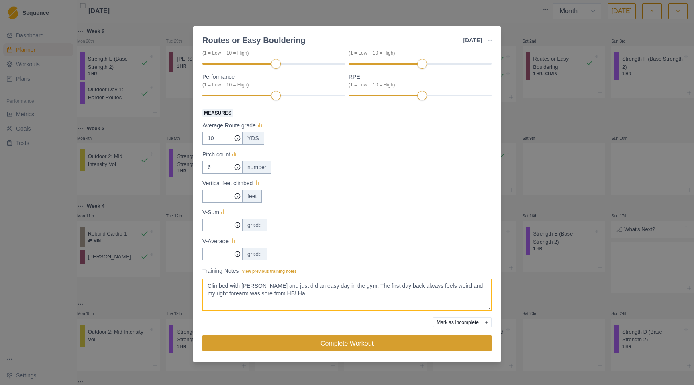 This screenshot has height=385, width=694. What do you see at coordinates (254, 40) in the screenshot?
I see `div: Routes or Easy Bouldering` at bounding box center [254, 40].